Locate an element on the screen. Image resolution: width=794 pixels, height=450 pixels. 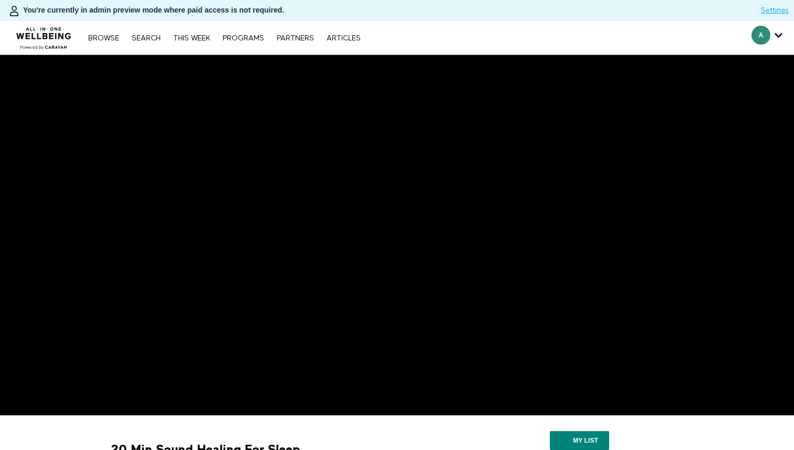
img: person-bdfc0eaa9744423c596e6e1c01710c89950b1dff7c83b5d61d716cfd8139584f.svg is located at coordinates (14, 11).